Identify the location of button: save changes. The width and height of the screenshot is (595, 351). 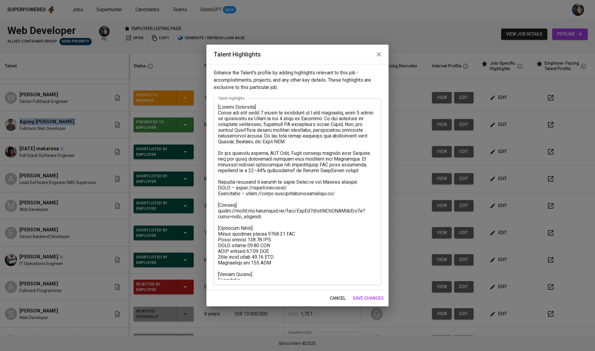
(369, 298).